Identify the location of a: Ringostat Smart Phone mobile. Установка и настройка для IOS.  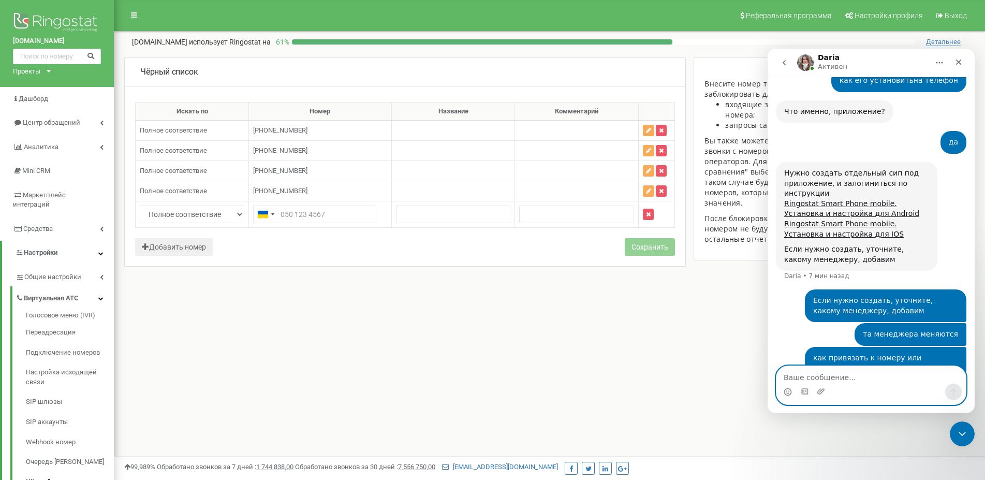
(76, 180).